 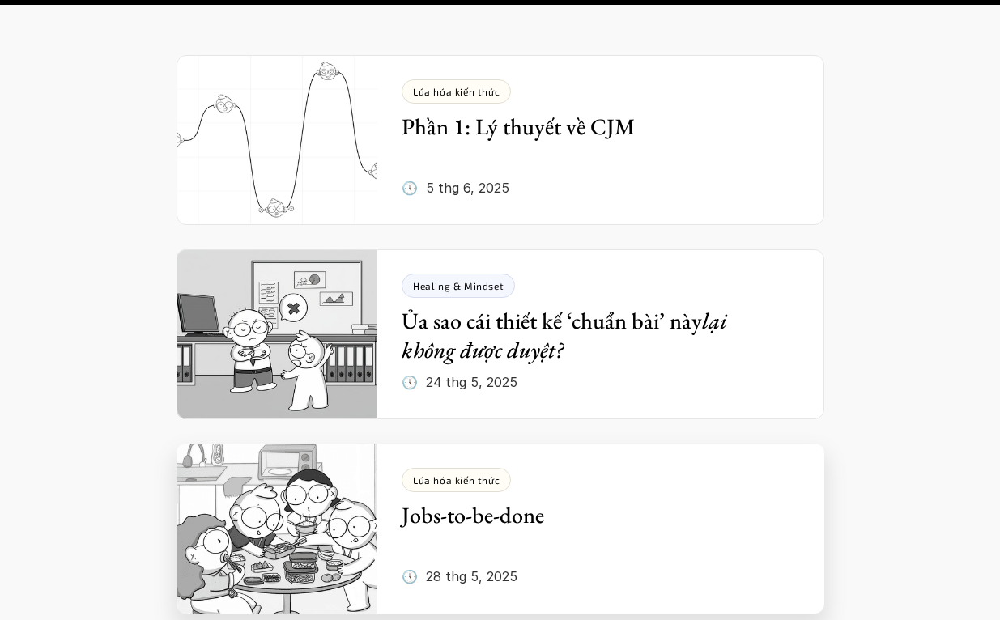 What do you see at coordinates (567, 335) in the screenshot?
I see `em: lại không được duyệt?` at bounding box center [567, 335].